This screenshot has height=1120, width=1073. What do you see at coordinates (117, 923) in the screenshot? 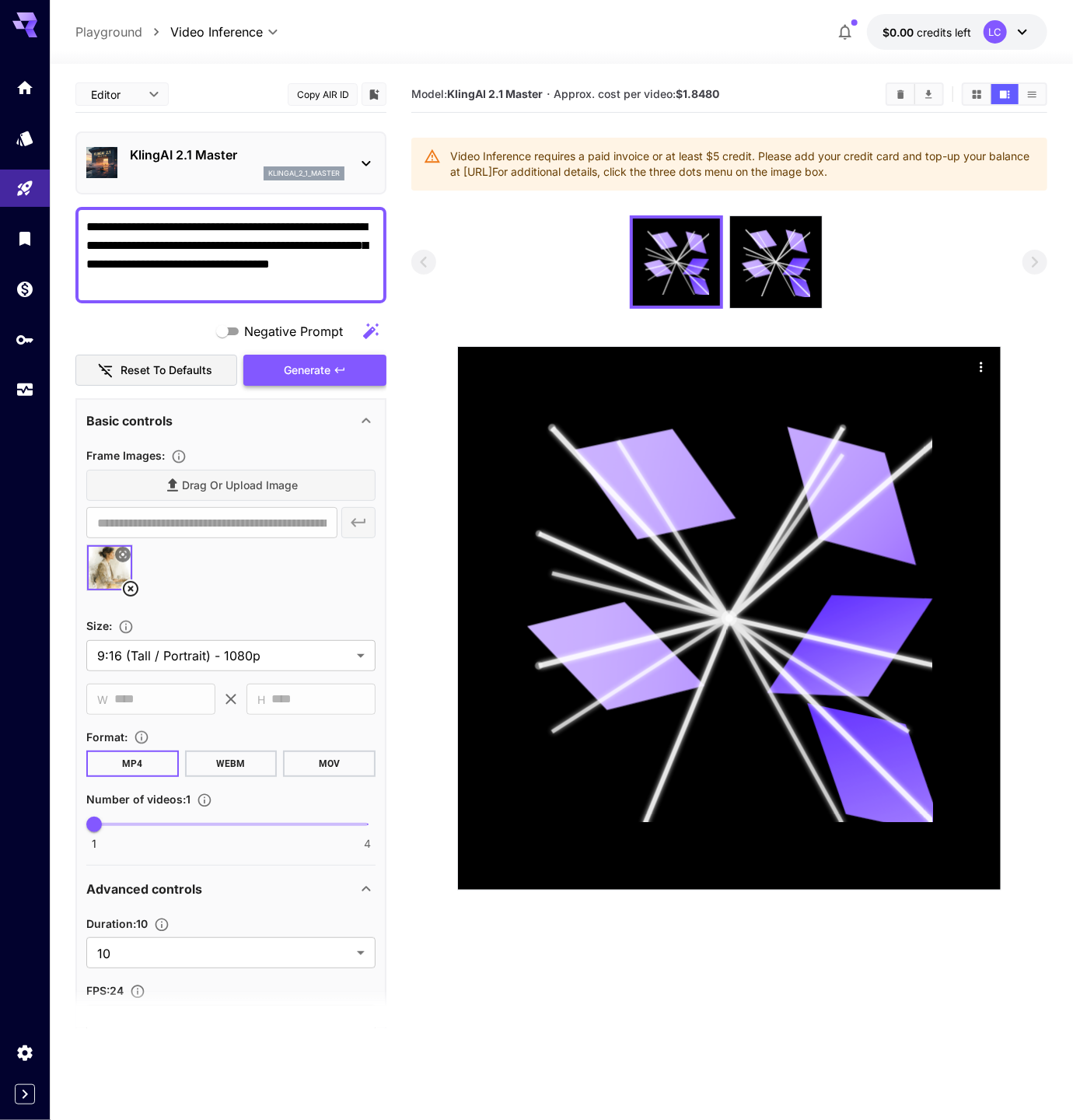
I see `span: Duration : 10` at bounding box center [117, 923].